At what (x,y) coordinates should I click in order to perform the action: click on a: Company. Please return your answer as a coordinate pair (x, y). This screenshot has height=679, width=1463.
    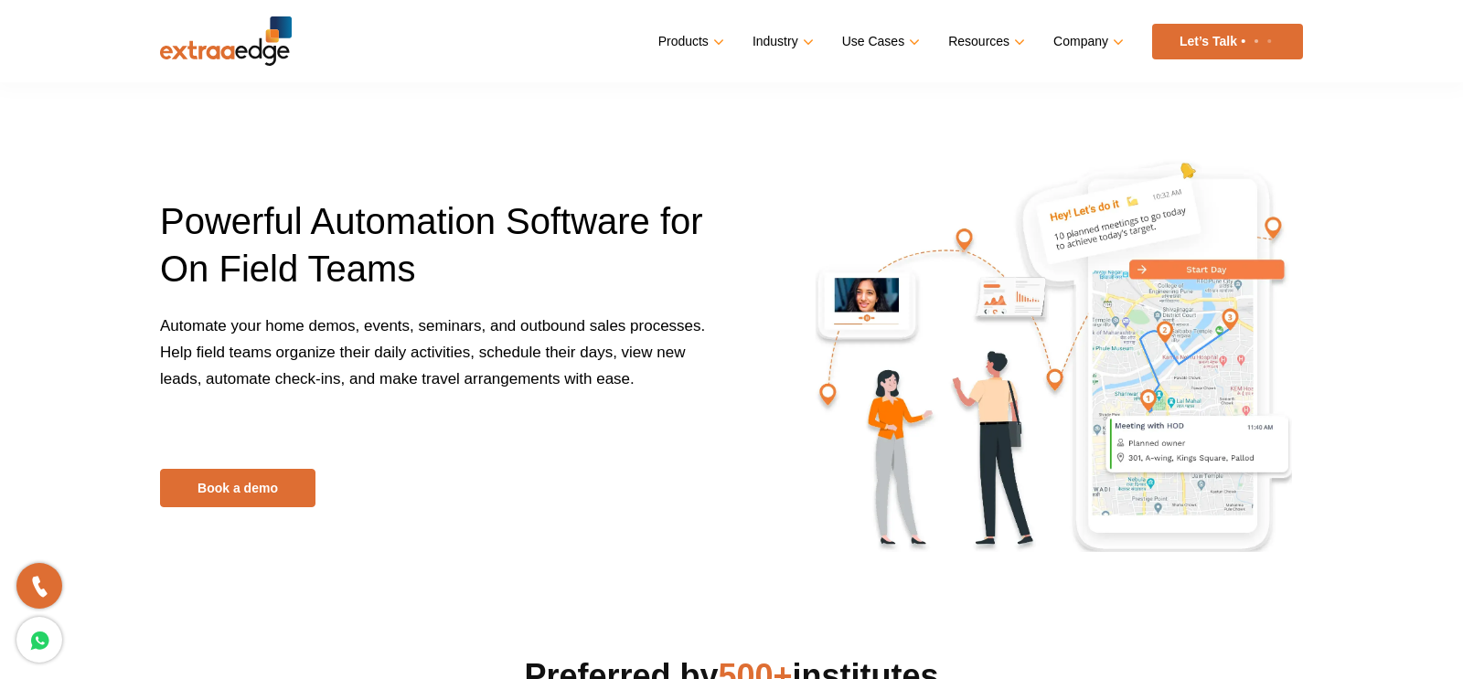
    Looking at the image, I should click on (1086, 41).